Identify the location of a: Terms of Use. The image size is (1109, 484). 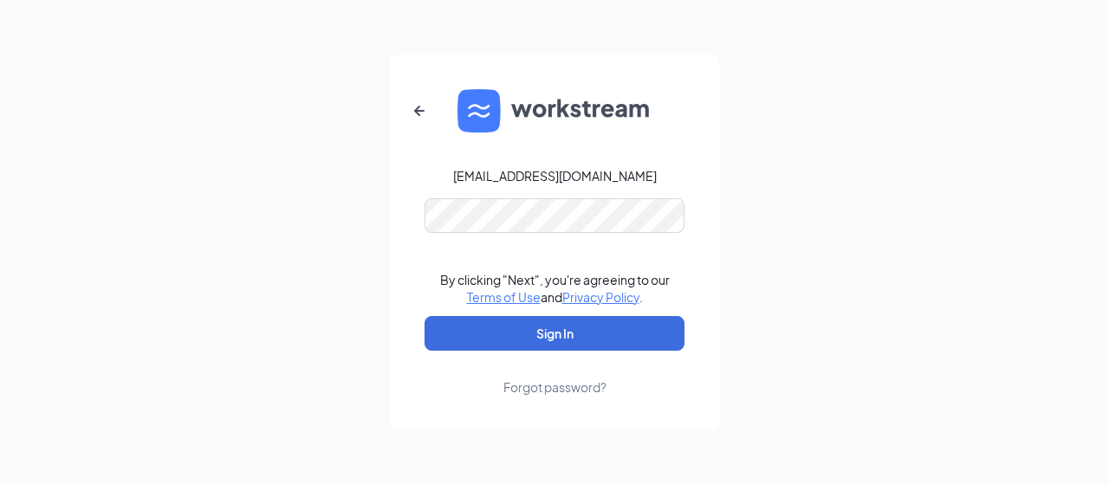
(503, 297).